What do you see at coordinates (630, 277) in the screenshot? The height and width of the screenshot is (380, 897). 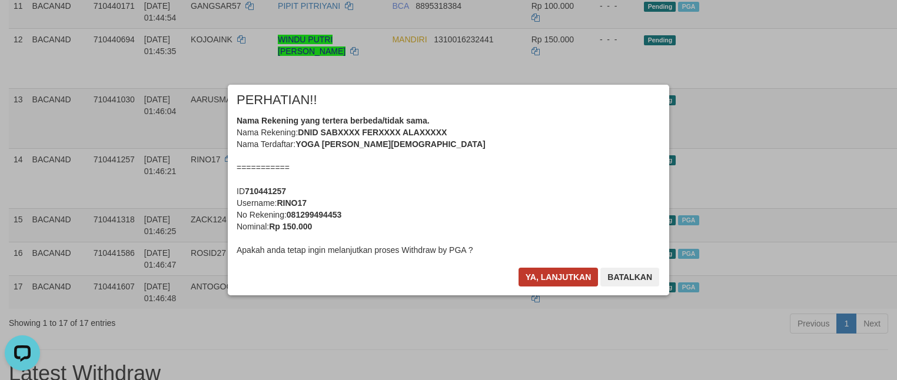 I see `button: Batalkan` at bounding box center [630, 277].